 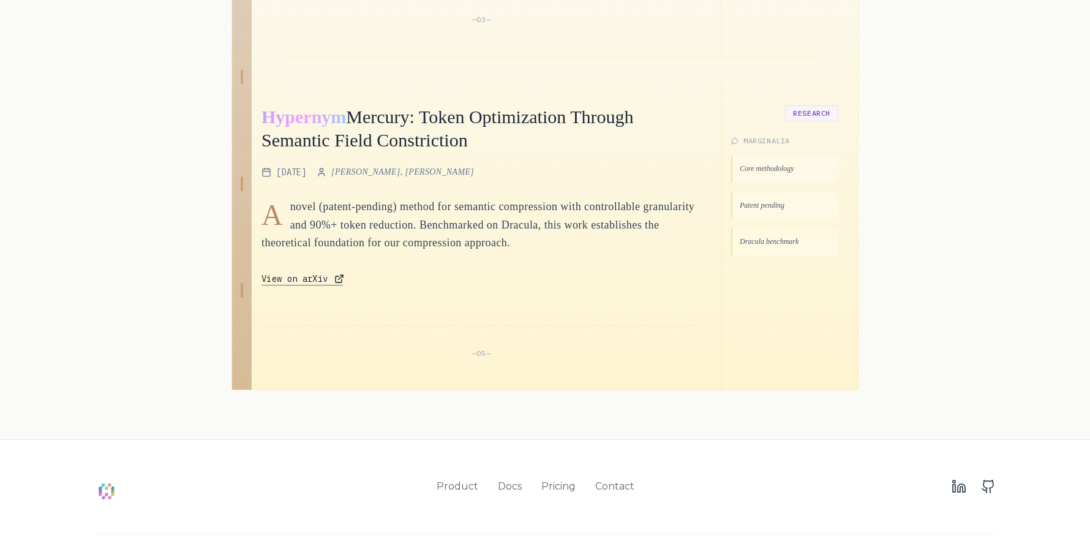 I want to click on a: View on arXiv, so click(x=302, y=279).